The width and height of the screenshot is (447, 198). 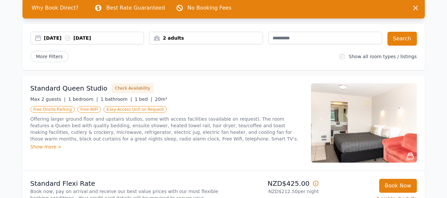 I want to click on label: Show all room types / listings, so click(x=382, y=57).